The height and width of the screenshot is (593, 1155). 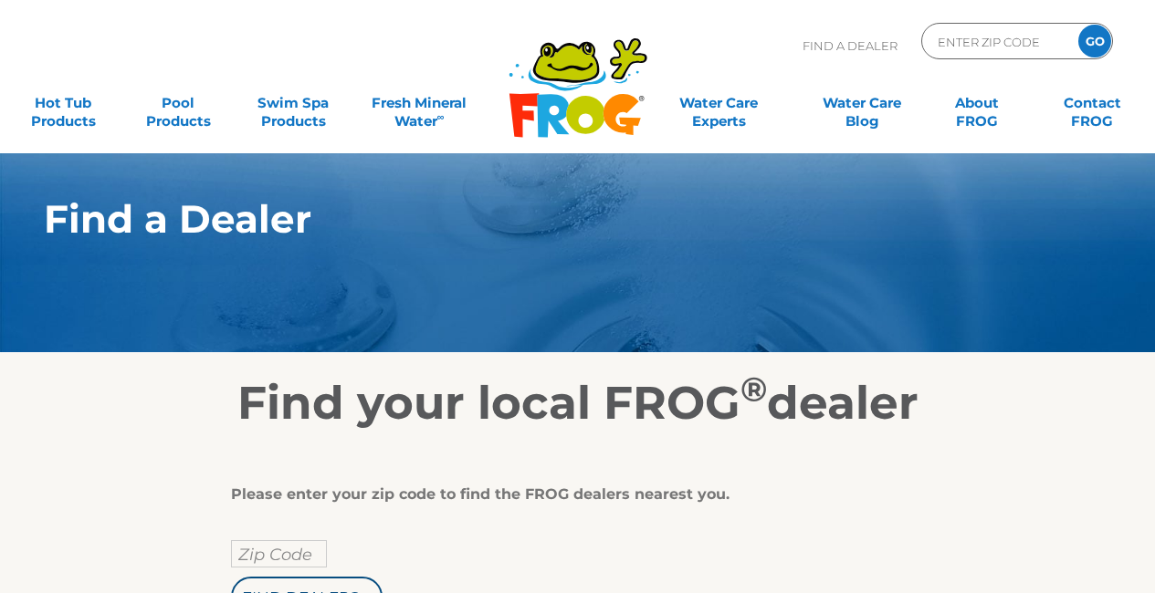 What do you see at coordinates (419, 103) in the screenshot?
I see `a: Fresh MineralWater∞` at bounding box center [419, 103].